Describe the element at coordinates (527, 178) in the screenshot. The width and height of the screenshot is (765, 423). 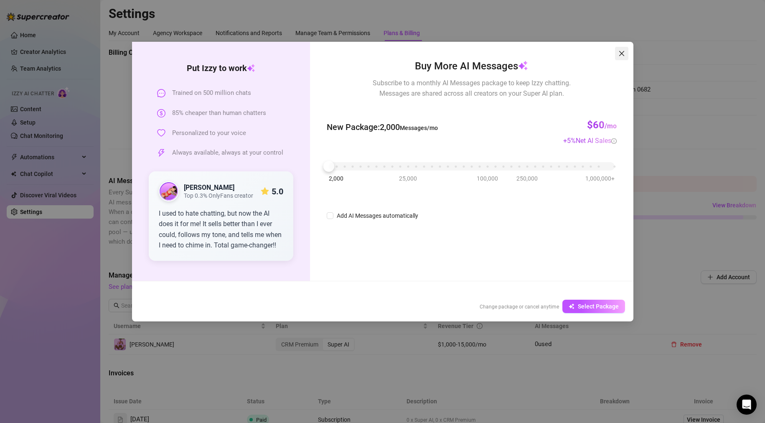
I see `span: 250,000` at that location.